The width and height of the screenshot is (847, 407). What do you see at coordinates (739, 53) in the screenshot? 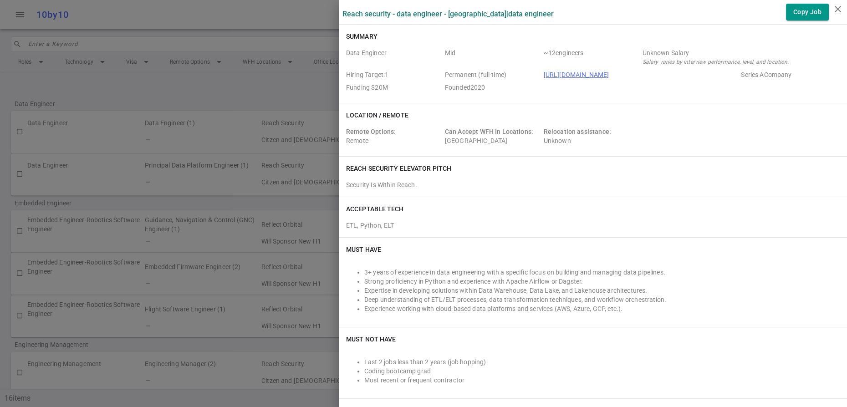
I see `div: Salary Range` at bounding box center [739, 53].